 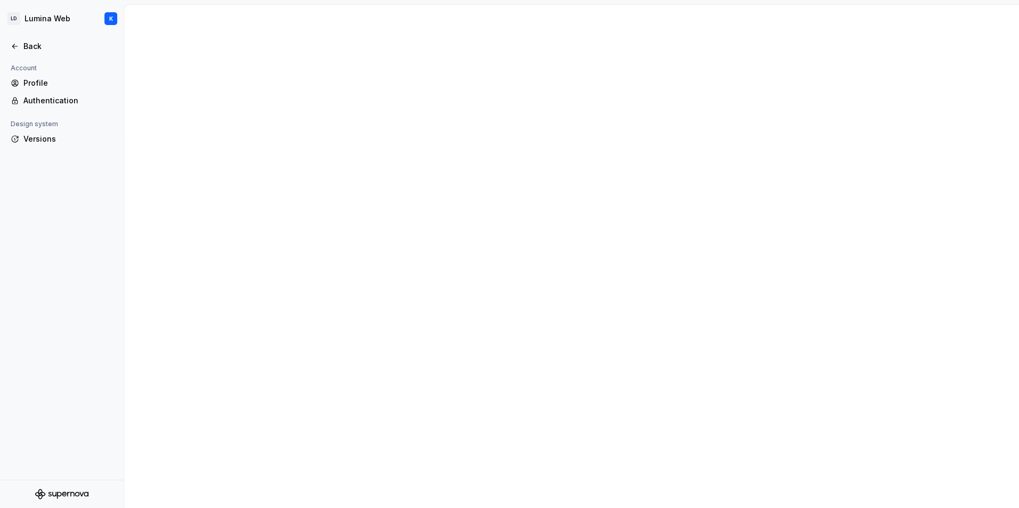 I want to click on div: Lumina Web, so click(x=47, y=19).